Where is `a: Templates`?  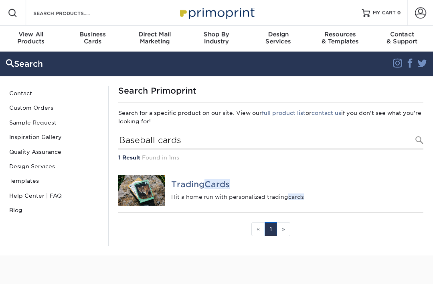
a: Templates is located at coordinates (54, 181).